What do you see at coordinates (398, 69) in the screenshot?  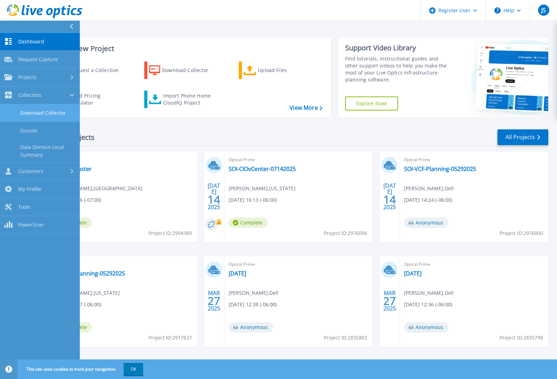 I see `div: Find tutorials, instructional guides and other support videos to help you make the most of your L...` at bounding box center [398, 69].